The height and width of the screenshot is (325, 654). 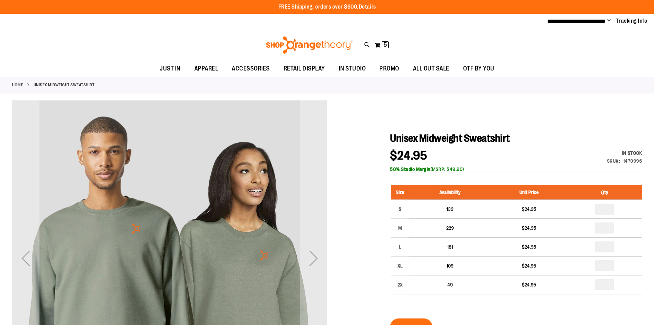 I want to click on button: Account menu, so click(x=609, y=21).